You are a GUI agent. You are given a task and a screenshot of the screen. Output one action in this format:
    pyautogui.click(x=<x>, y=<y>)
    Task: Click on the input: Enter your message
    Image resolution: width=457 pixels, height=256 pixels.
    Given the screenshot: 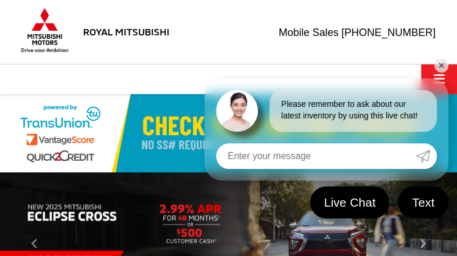 What is the action you would take?
    pyautogui.click(x=316, y=156)
    